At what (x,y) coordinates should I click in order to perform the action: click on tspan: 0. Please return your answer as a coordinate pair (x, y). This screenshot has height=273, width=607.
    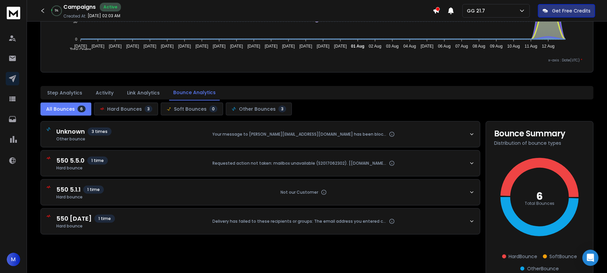
    Looking at the image, I should click on (76, 39).